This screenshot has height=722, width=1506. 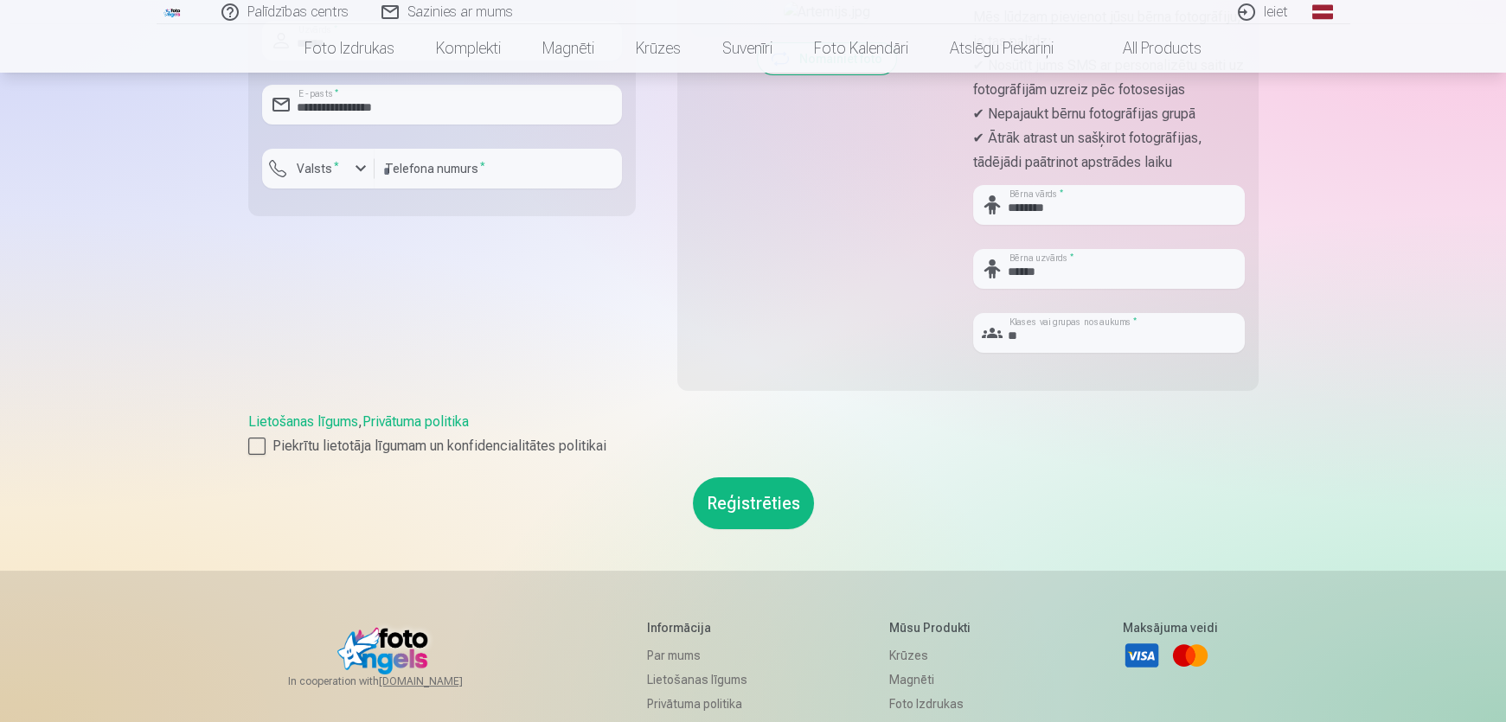 What do you see at coordinates (1148, 48) in the screenshot?
I see `a: All products` at bounding box center [1148, 48].